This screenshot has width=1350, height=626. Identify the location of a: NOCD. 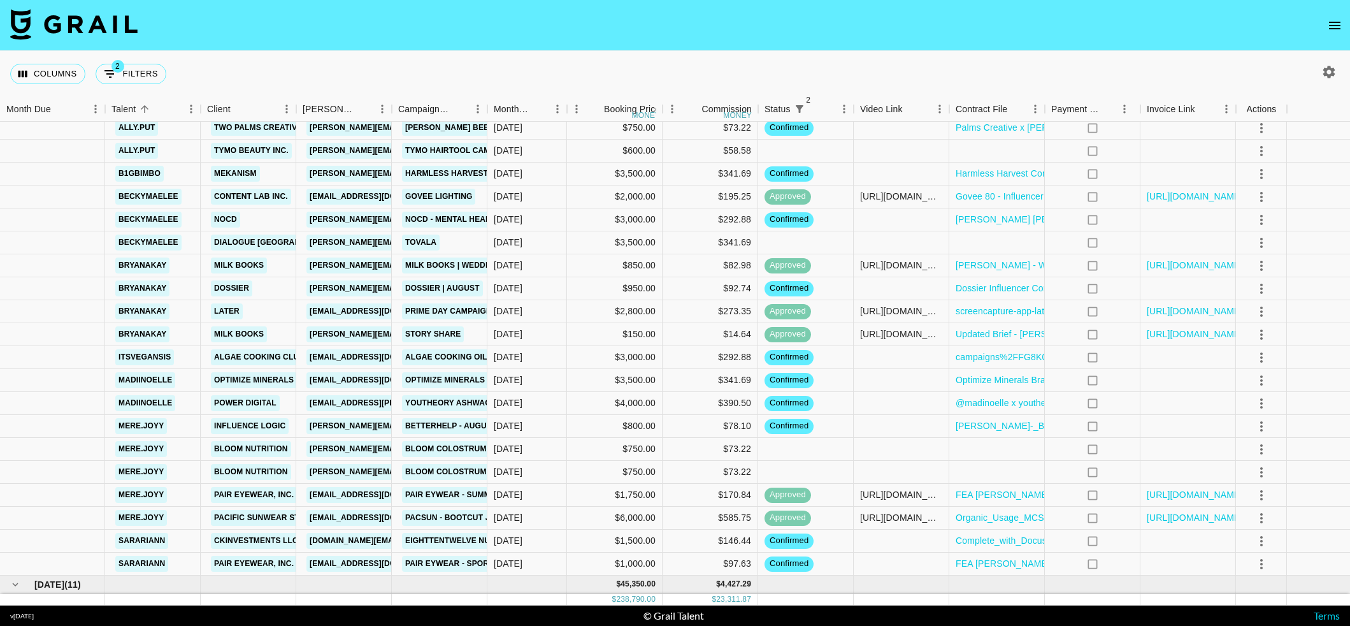
(226, 219).